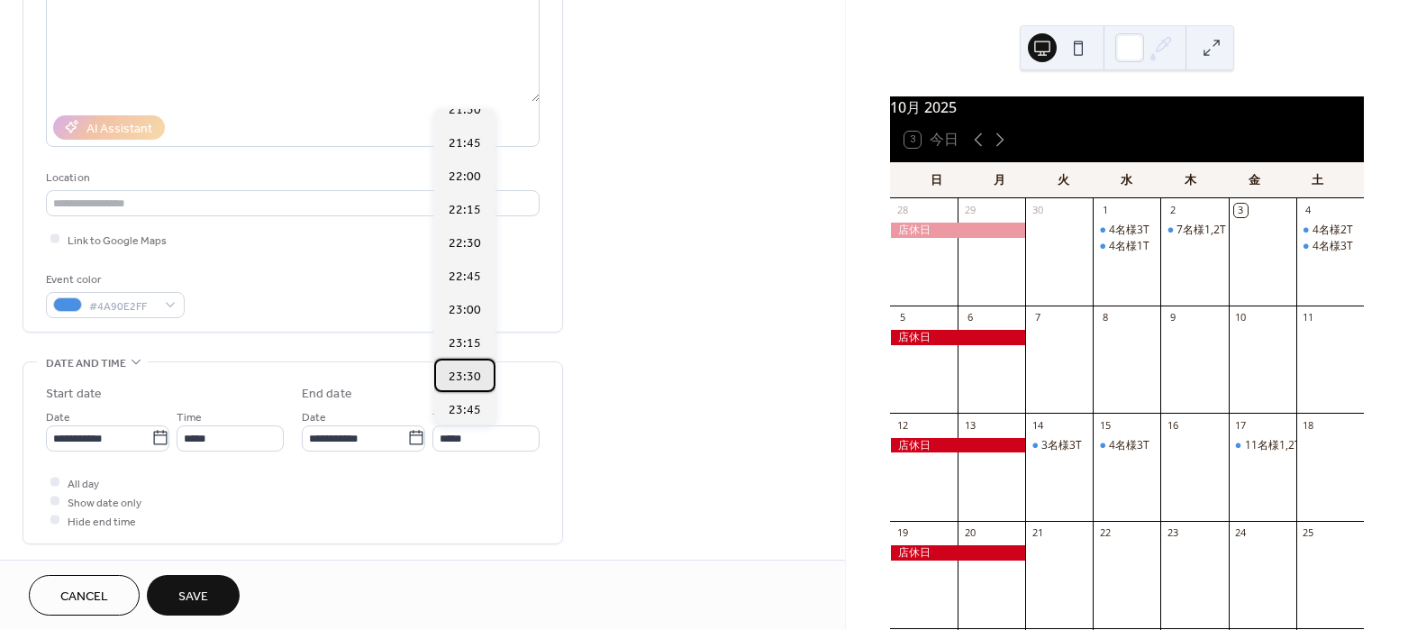 The height and width of the screenshot is (630, 1408). Describe the element at coordinates (465, 243) in the screenshot. I see `span: 22:30` at that location.